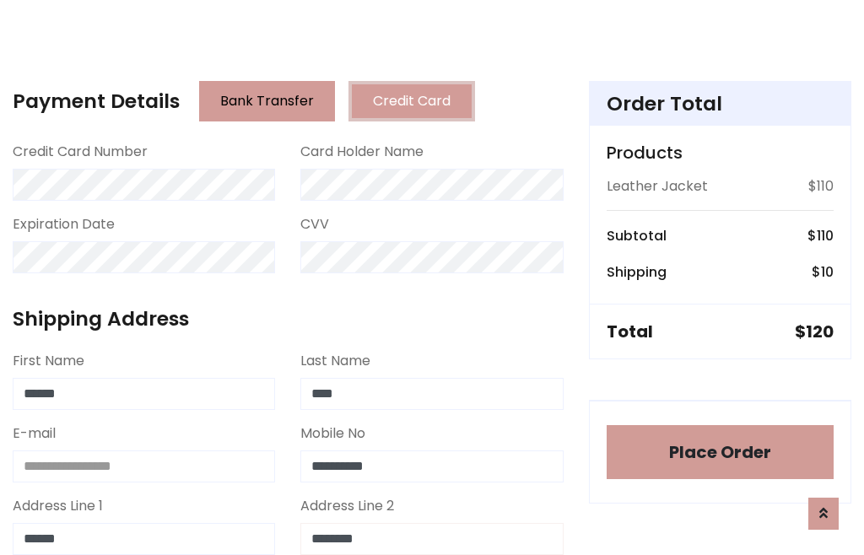 The width and height of the screenshot is (864, 555). Describe the element at coordinates (315, 224) in the screenshot. I see `label: CVV` at that location.